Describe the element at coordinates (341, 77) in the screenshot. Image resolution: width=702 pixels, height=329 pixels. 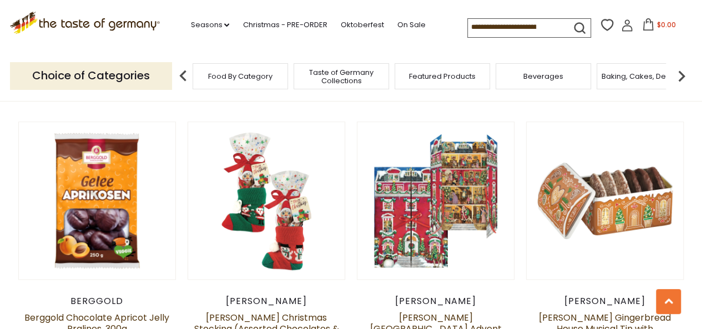
I see `span: Taste of Germany Collections` at that location.